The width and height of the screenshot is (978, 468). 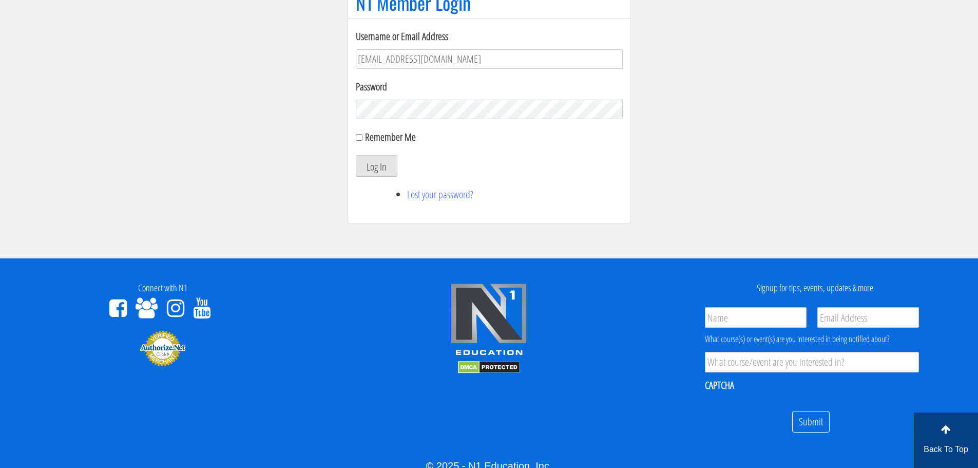 I want to click on label: Password, so click(x=489, y=87).